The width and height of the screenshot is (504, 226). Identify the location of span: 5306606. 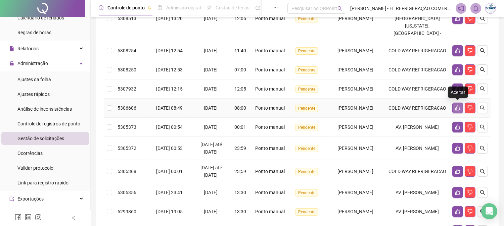
(127, 108).